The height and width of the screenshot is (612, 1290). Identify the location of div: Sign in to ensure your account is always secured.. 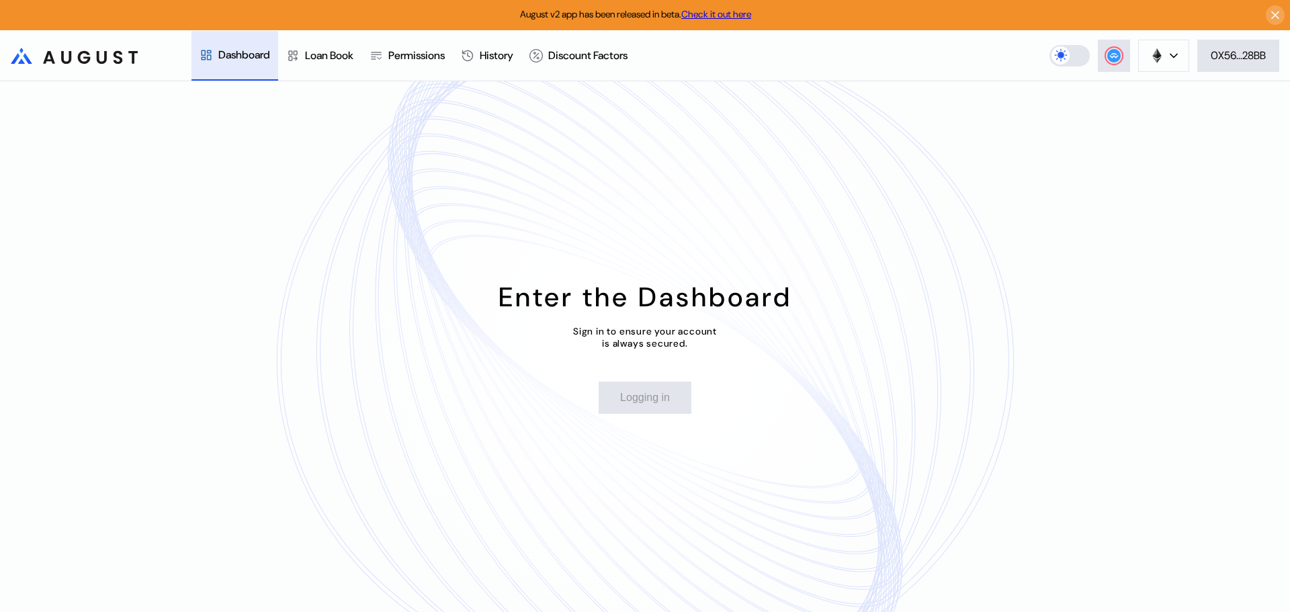
(645, 337).